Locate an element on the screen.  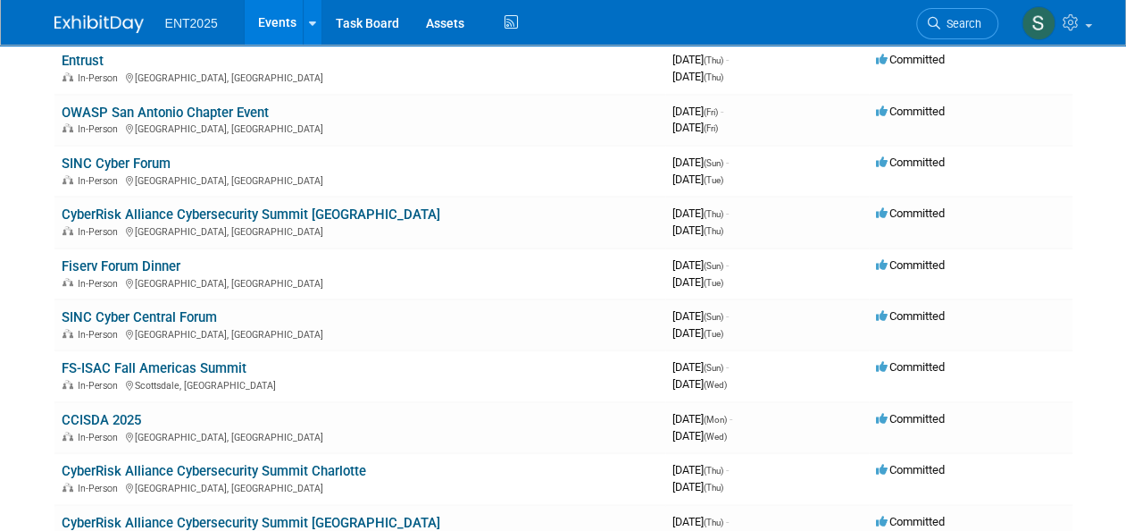
a: Entrust is located at coordinates (82, 61).